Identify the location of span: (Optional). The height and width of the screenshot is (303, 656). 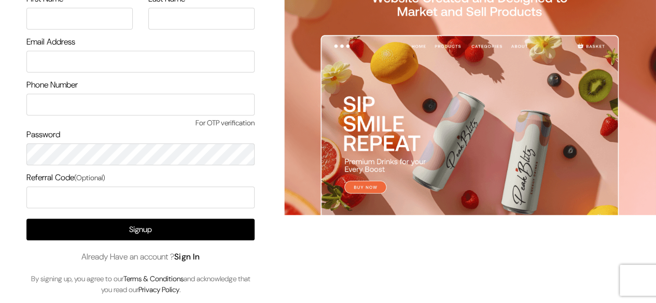
(90, 178).